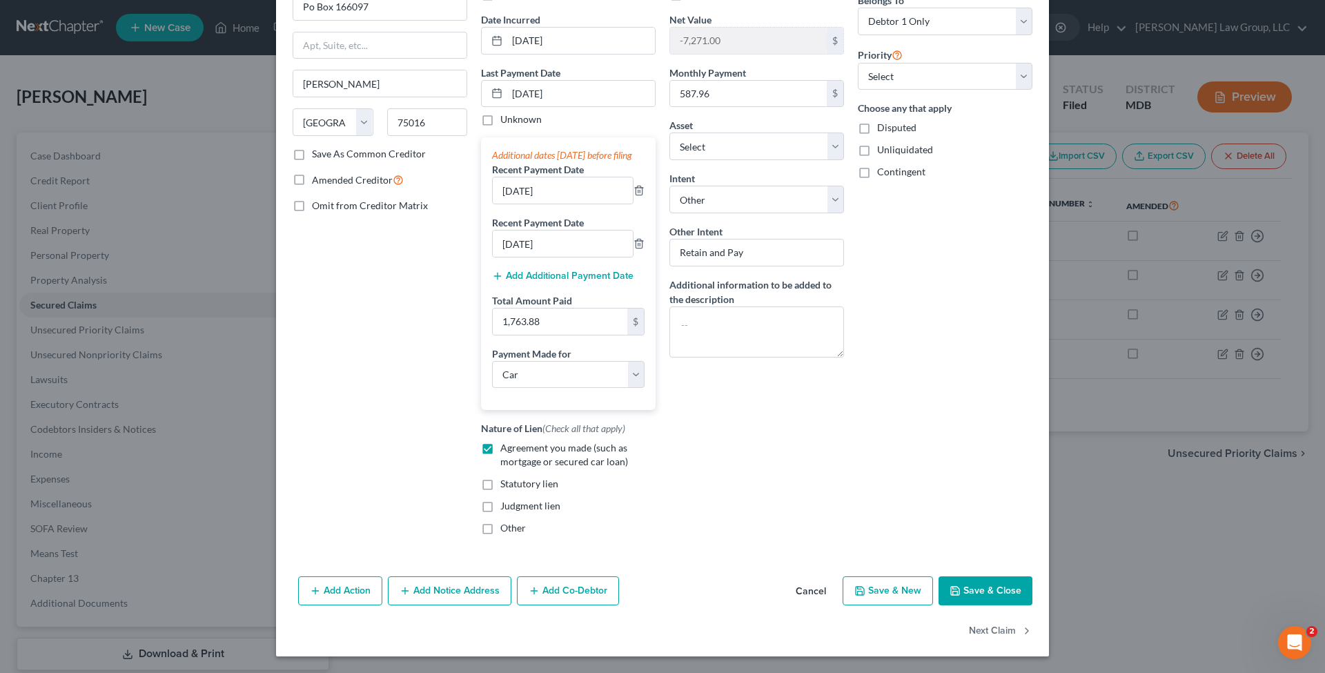 This screenshot has height=673, width=1325. What do you see at coordinates (901, 171) in the screenshot?
I see `span: Contingent` at bounding box center [901, 171].